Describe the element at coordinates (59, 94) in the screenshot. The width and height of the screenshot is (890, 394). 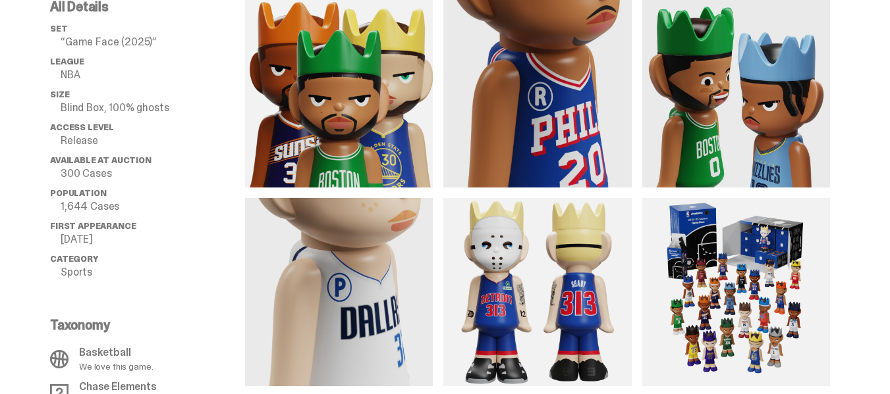
I see `span: Size` at that location.